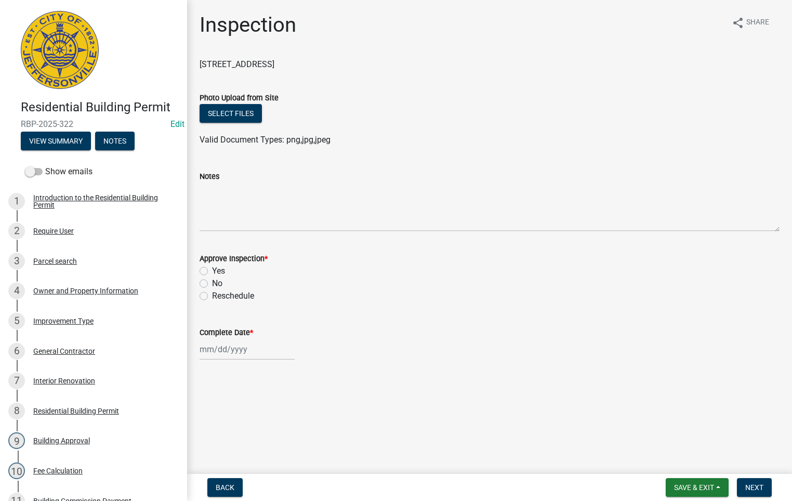 The width and height of the screenshot is (792, 501). What do you see at coordinates (17, 291) in the screenshot?
I see `div: 4` at bounding box center [17, 291].